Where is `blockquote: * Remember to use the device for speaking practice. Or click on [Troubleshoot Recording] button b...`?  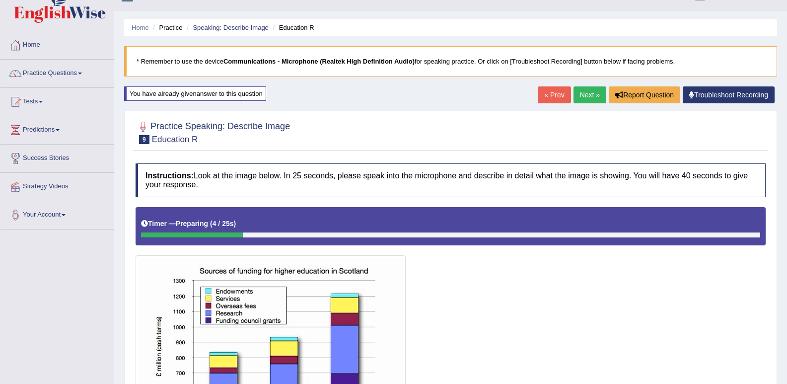 blockquote: * Remember to use the device for speaking practice. Or click on [Troubleshoot Recording] button b... is located at coordinates (450, 61).